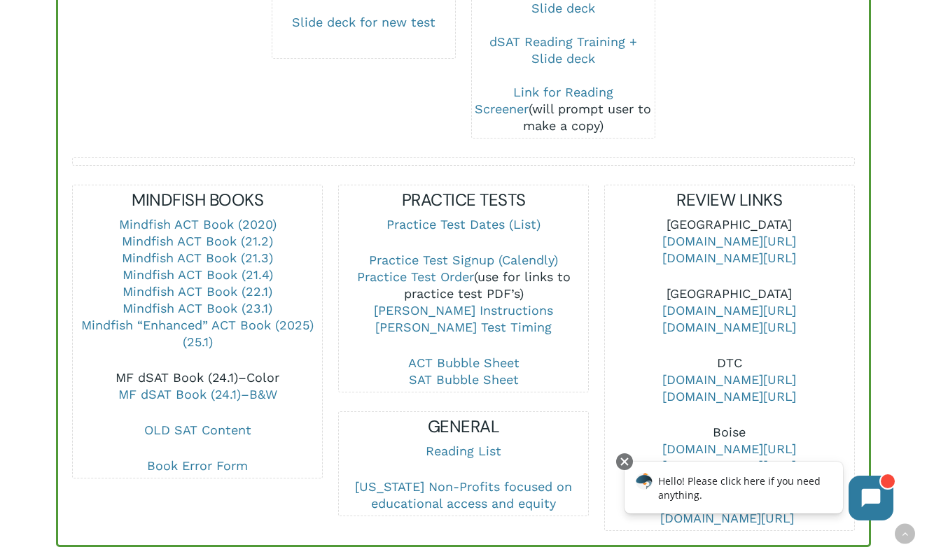 The image size is (927, 554). I want to click on a: Slide deck for new test, so click(363, 22).